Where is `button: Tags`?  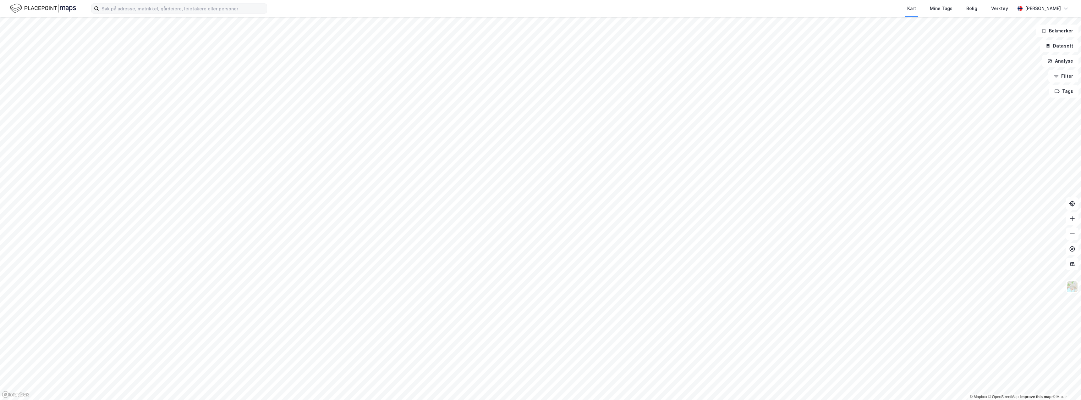 button: Tags is located at coordinates (1064, 91).